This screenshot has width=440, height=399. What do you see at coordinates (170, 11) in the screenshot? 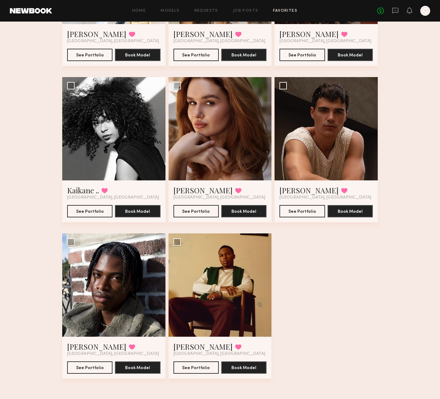
I see `a: Models` at bounding box center [170, 11].